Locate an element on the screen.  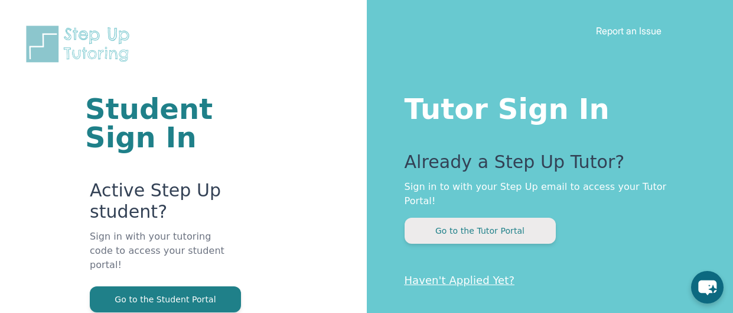
p: Already a Step Up Tutor? is located at coordinates (545, 165).